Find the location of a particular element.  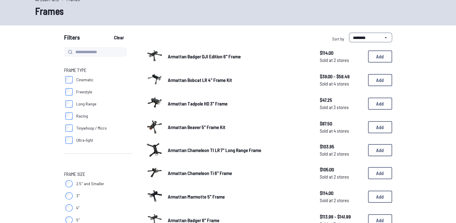

a: Armattan Tadpole HD 3" Frame is located at coordinates (239, 103).